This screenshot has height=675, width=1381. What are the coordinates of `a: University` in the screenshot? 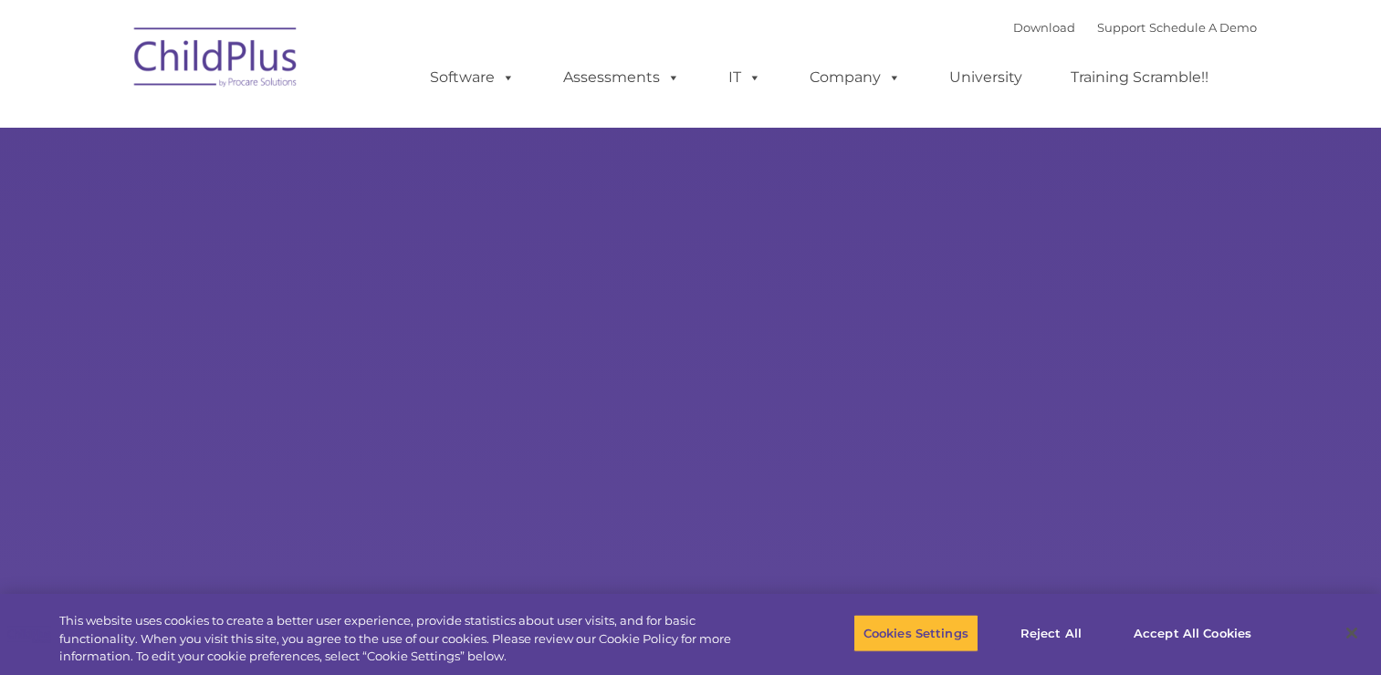 It's located at (986, 78).